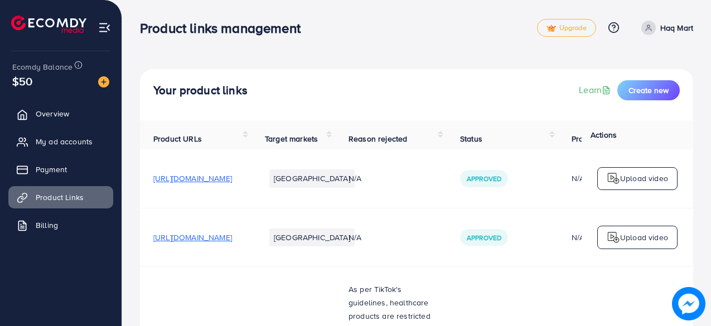 Image resolution: width=711 pixels, height=326 pixels. What do you see at coordinates (61, 169) in the screenshot?
I see `a: Payment` at bounding box center [61, 169].